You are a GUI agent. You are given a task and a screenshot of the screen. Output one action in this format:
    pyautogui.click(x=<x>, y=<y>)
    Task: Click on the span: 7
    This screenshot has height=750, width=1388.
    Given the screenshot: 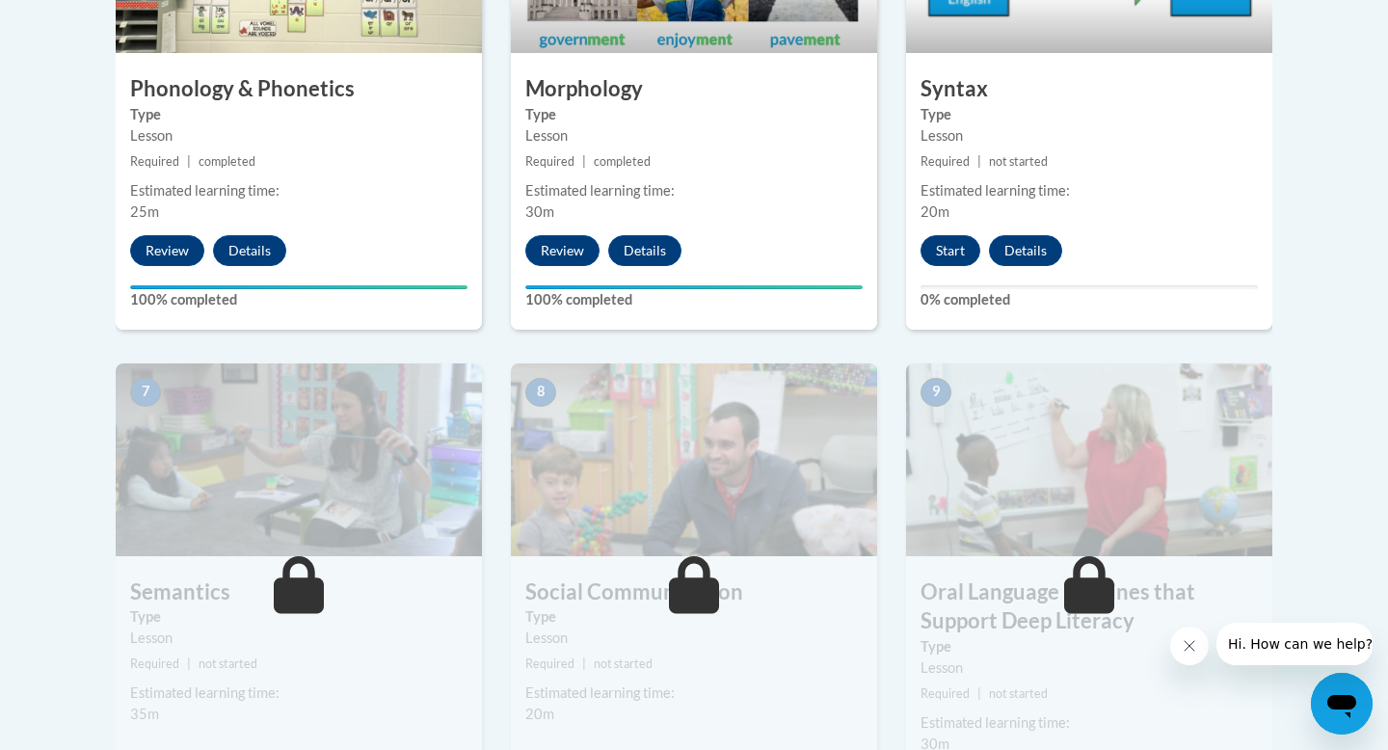 What is the action you would take?
    pyautogui.click(x=146, y=392)
    